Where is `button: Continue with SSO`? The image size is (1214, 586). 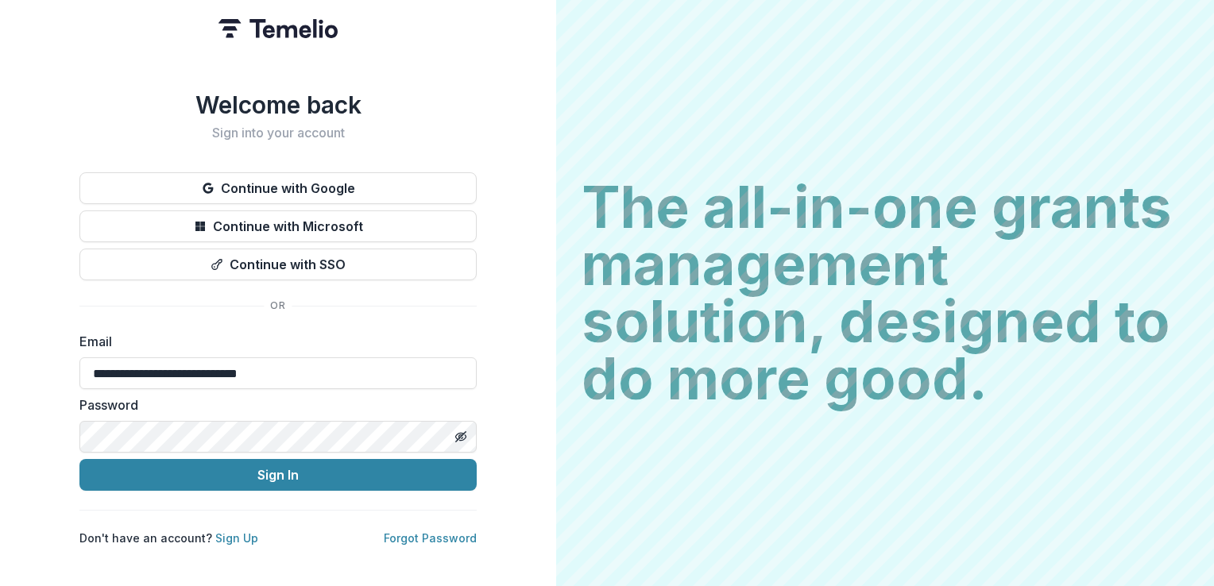 button: Continue with SSO is located at coordinates (278, 265).